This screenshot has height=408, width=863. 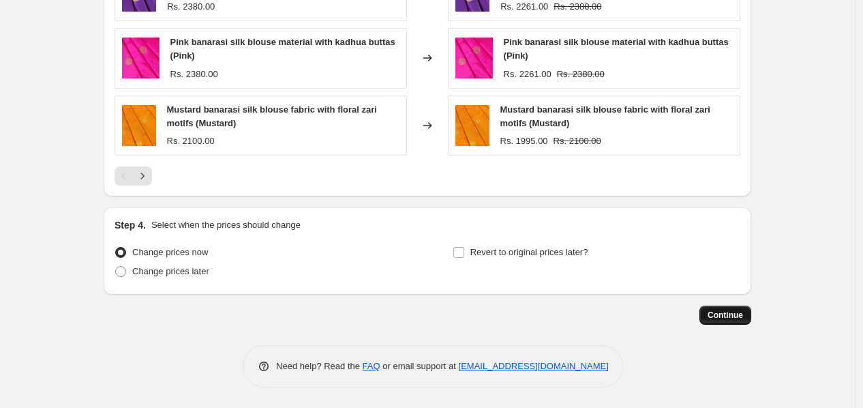 I want to click on span: Change prices later, so click(x=170, y=271).